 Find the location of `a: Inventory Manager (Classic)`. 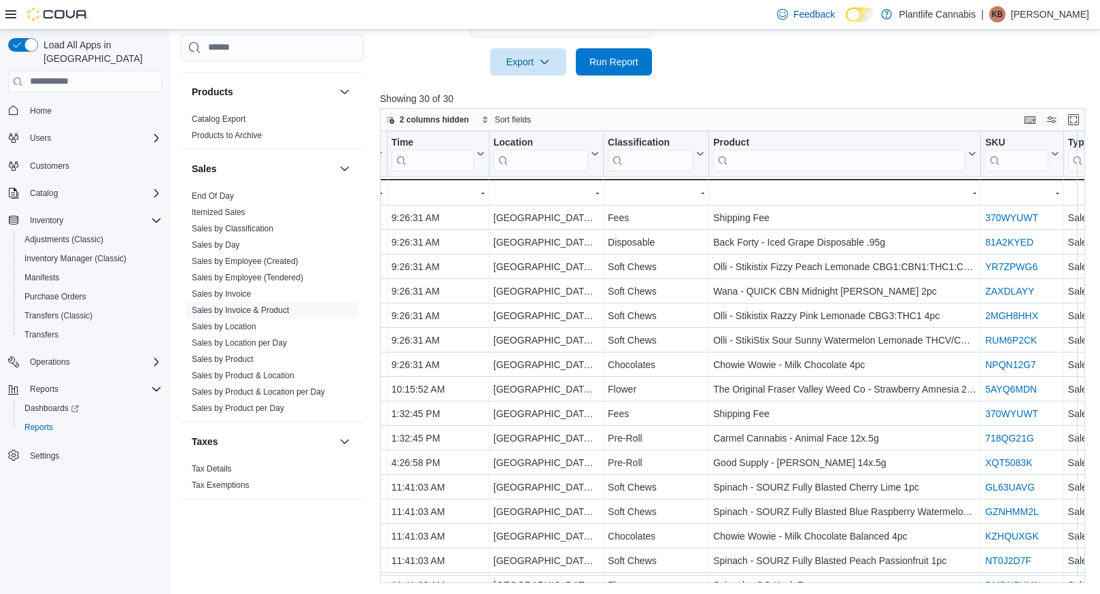

a: Inventory Manager (Classic) is located at coordinates (75, 258).